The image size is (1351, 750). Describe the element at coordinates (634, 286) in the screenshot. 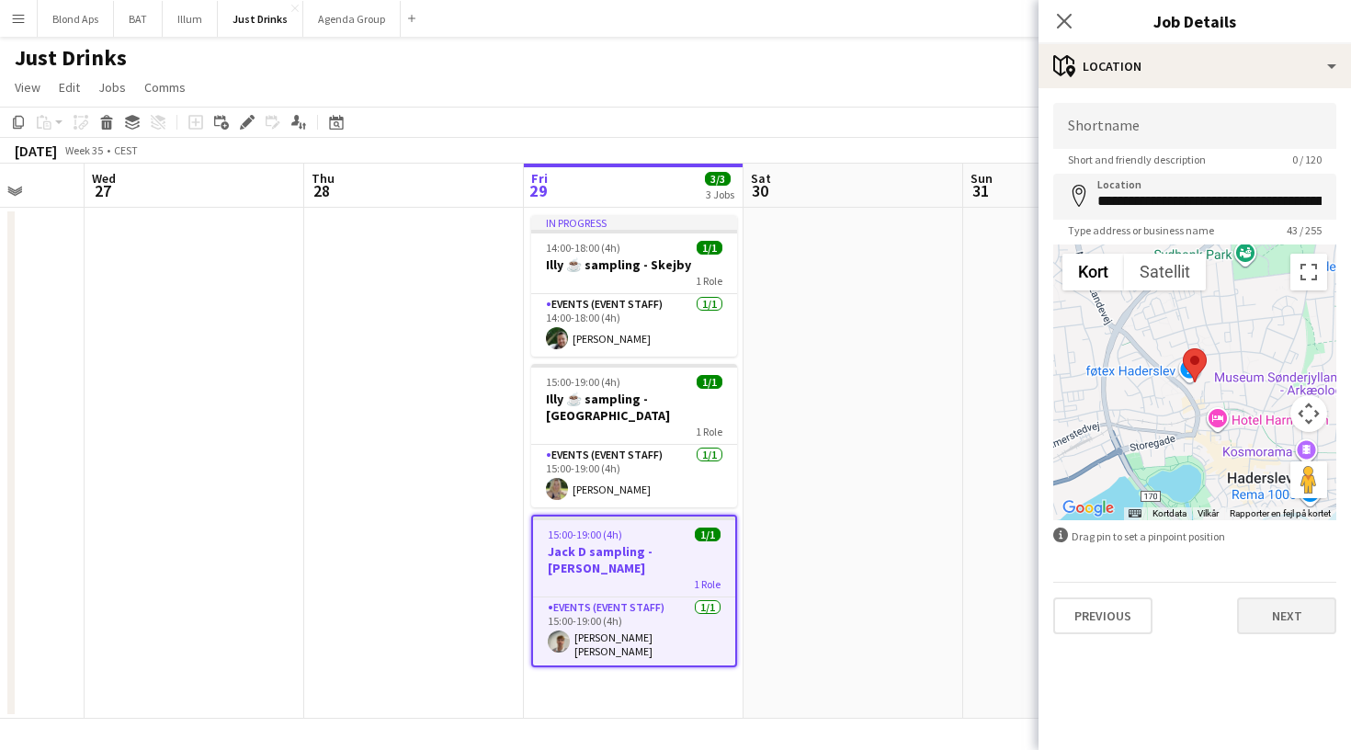

I see `div: In progress14:00-18:00 (4h)1/1Illy ☕️ sampling - Skejby1 RoleEvents (Event Staff)1/114:00-18:00 (...` at that location.